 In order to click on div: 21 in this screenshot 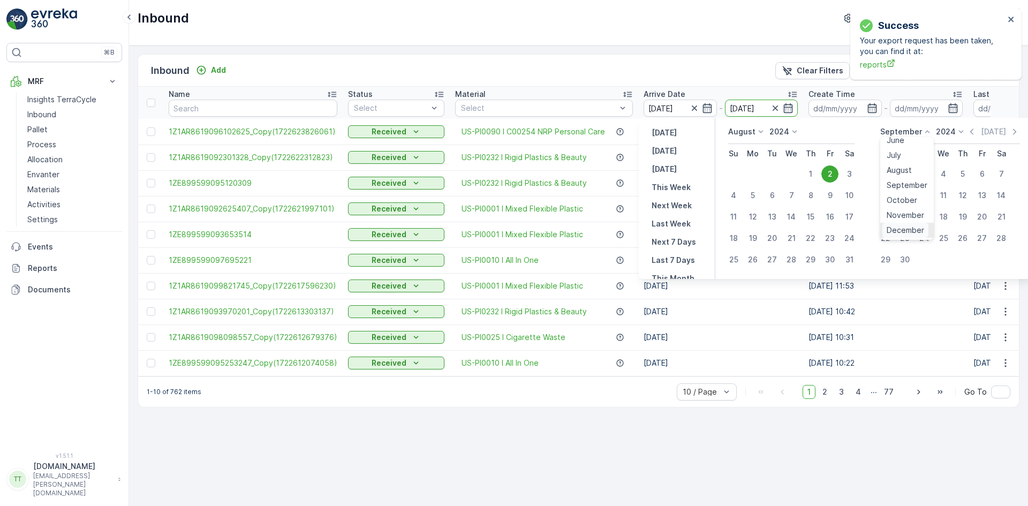, I will do `click(1001, 217)`.